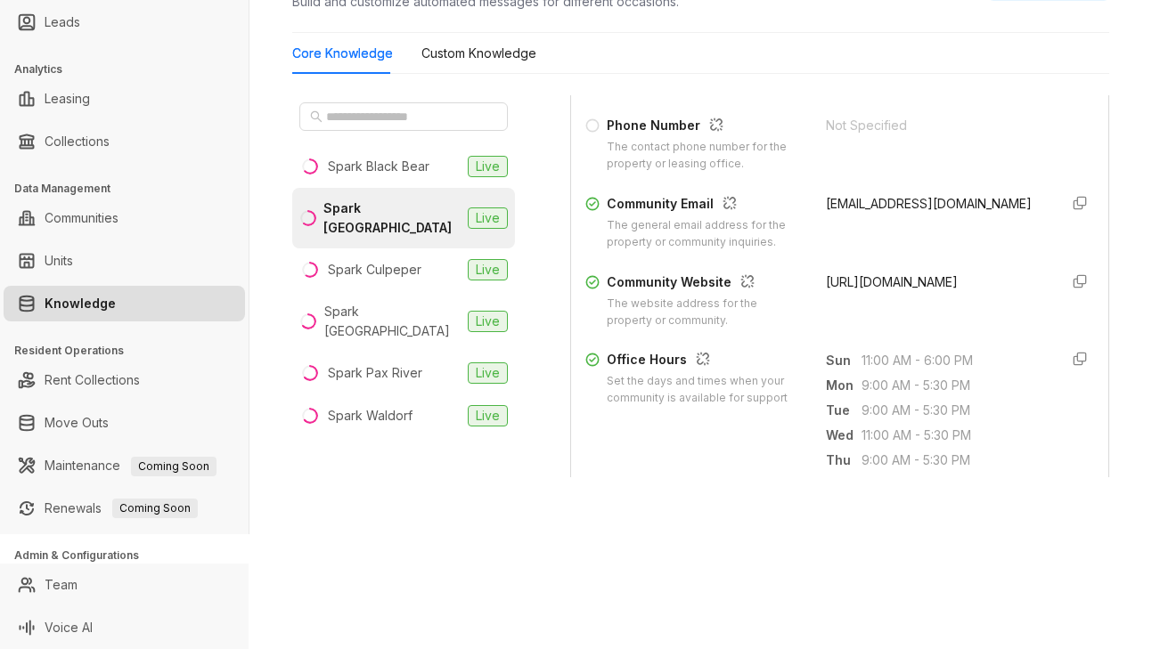 The height and width of the screenshot is (649, 1152). What do you see at coordinates (131, 556) in the screenshot?
I see `h3: Admin & Configurations` at bounding box center [131, 556].